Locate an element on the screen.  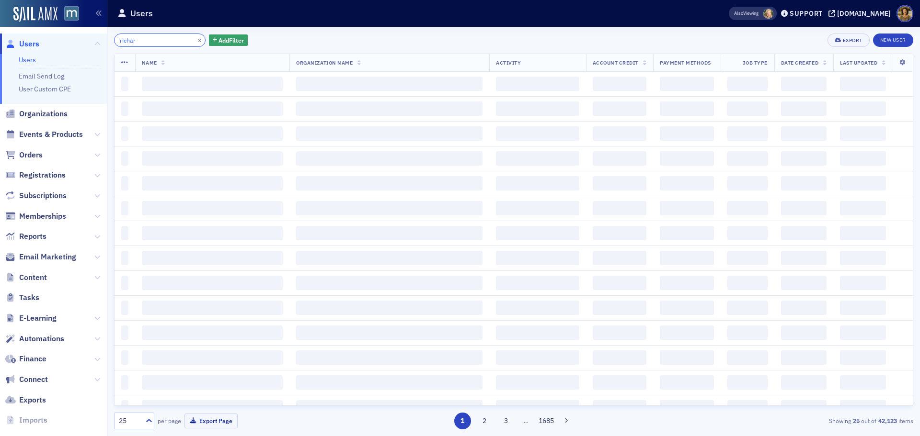
a: Connect is located at coordinates (26, 380).